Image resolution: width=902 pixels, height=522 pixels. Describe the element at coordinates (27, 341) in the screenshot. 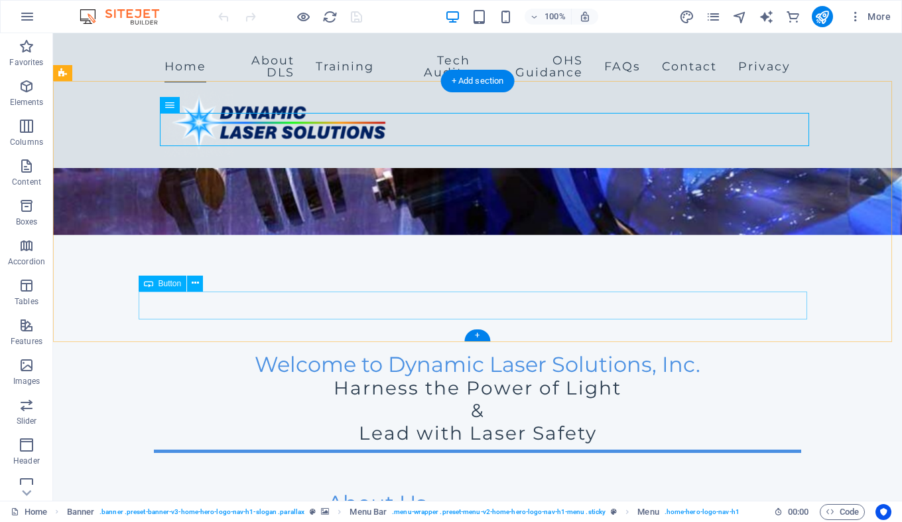

I see `p: Features` at that location.